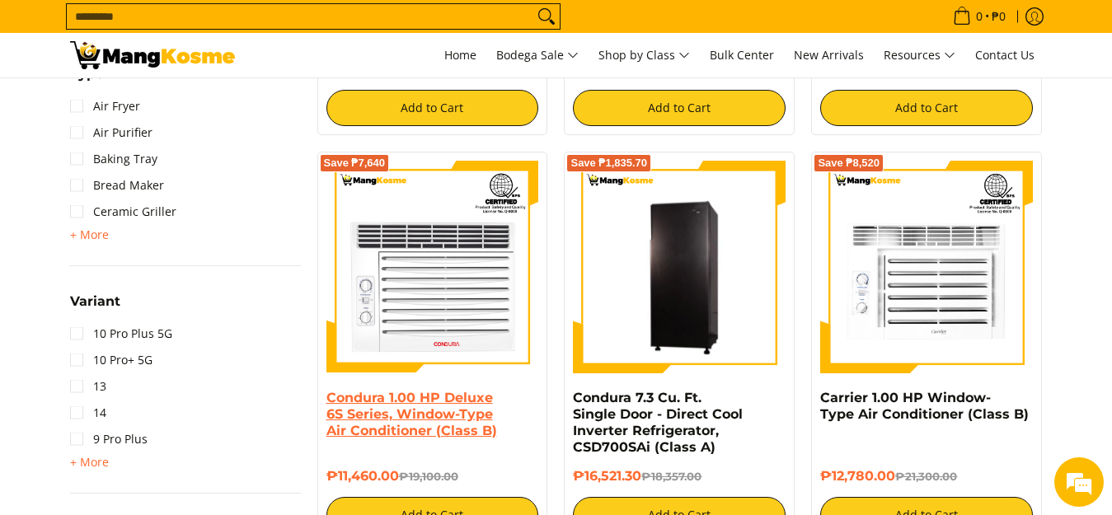 This screenshot has width=1112, height=515. What do you see at coordinates (609, 163) in the screenshot?
I see `span: Save ₱1,835.70` at bounding box center [609, 163].